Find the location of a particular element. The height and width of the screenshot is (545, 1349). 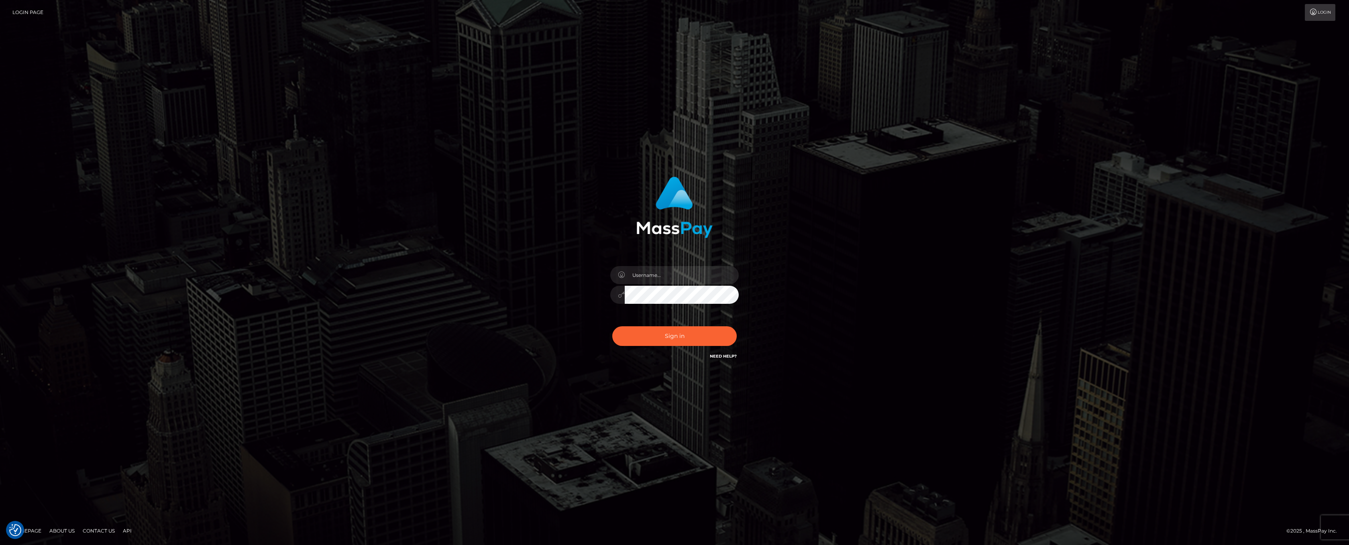

input: Username... is located at coordinates (682, 275).